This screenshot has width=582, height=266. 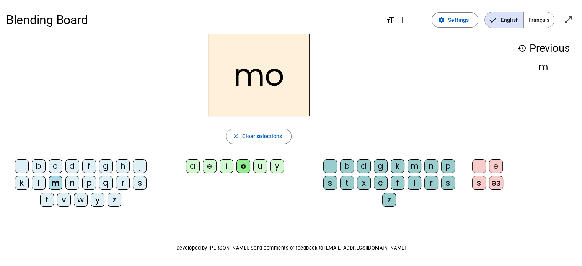 What do you see at coordinates (455, 20) in the screenshot?
I see `button: Settings` at bounding box center [455, 20].